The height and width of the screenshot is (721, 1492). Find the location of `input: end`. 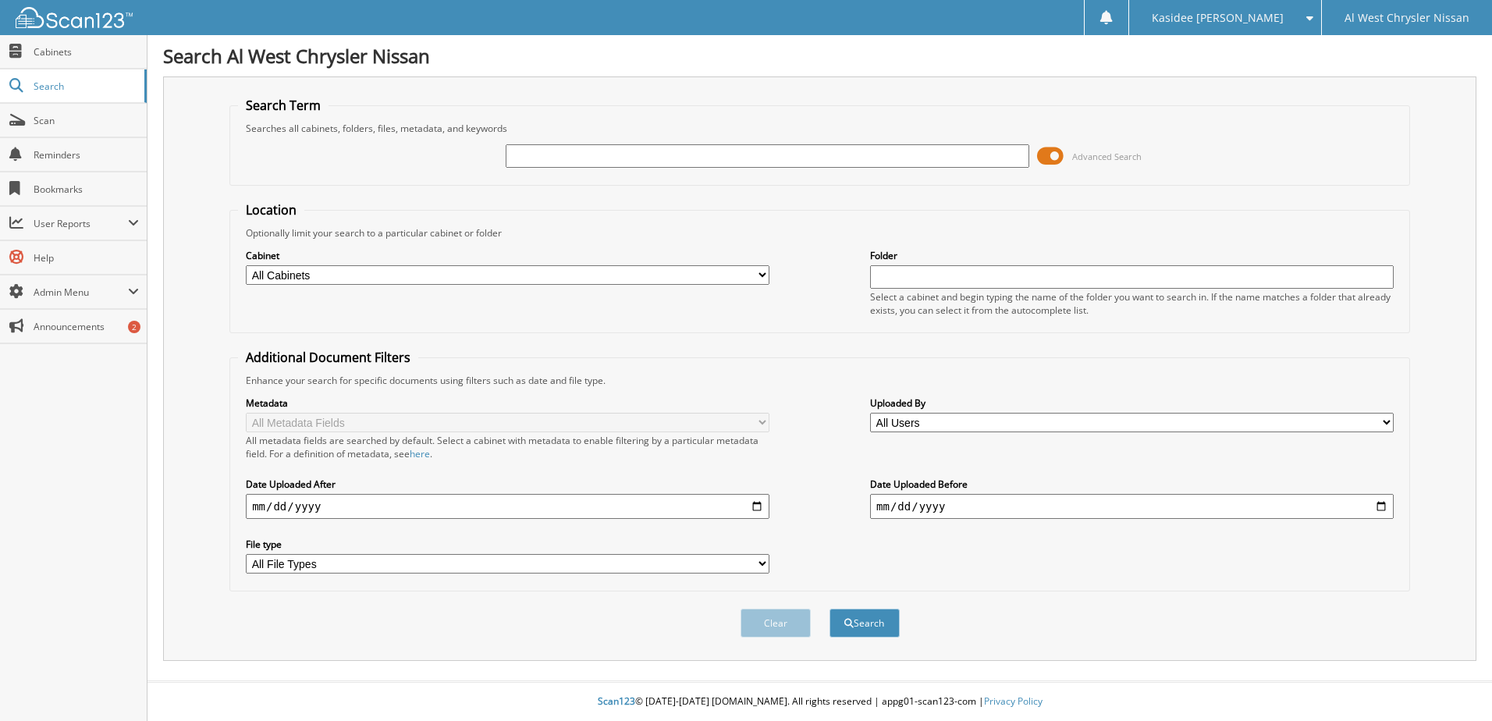

input: end is located at coordinates (1132, 507).